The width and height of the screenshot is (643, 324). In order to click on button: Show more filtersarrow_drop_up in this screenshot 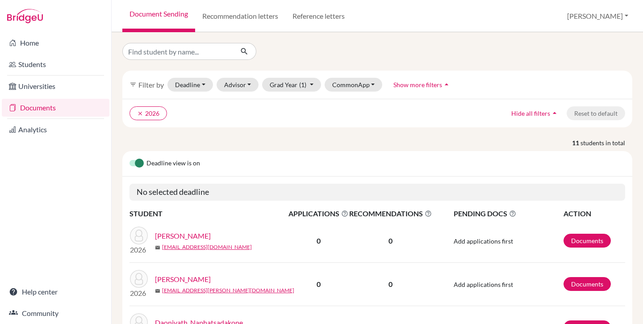, I will do `click(422, 84)`.